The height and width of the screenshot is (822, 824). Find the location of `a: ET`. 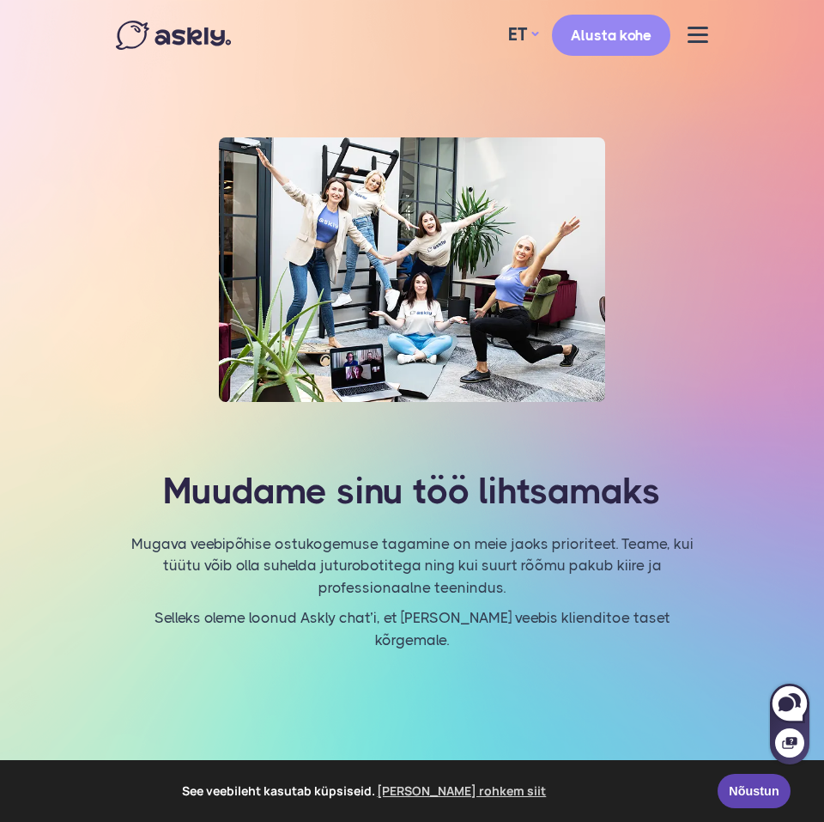

a: ET is located at coordinates (523, 35).